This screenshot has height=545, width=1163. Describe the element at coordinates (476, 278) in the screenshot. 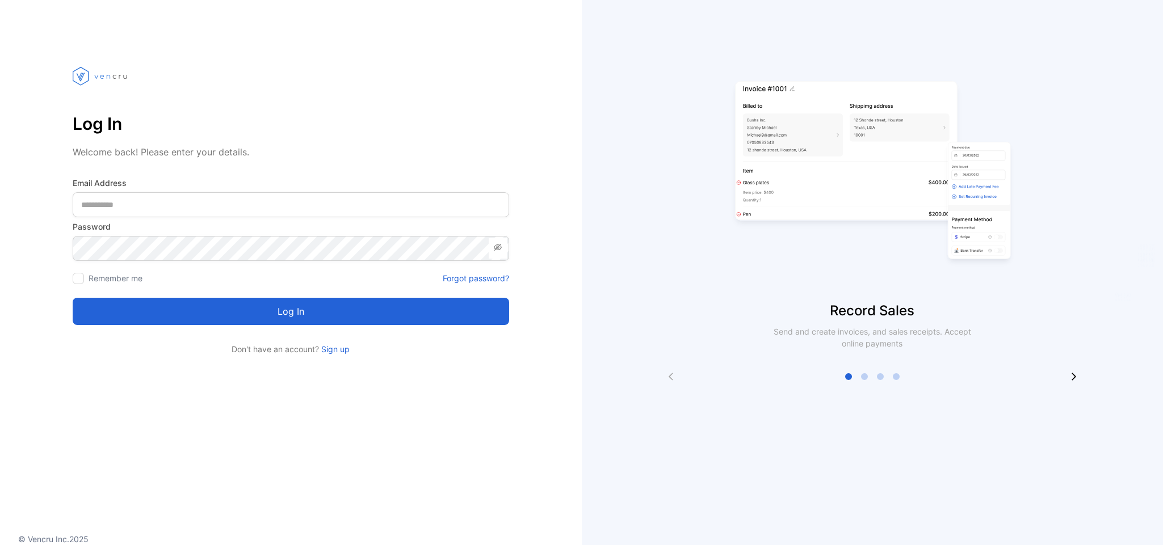

I see `a: Forgot password?` at that location.